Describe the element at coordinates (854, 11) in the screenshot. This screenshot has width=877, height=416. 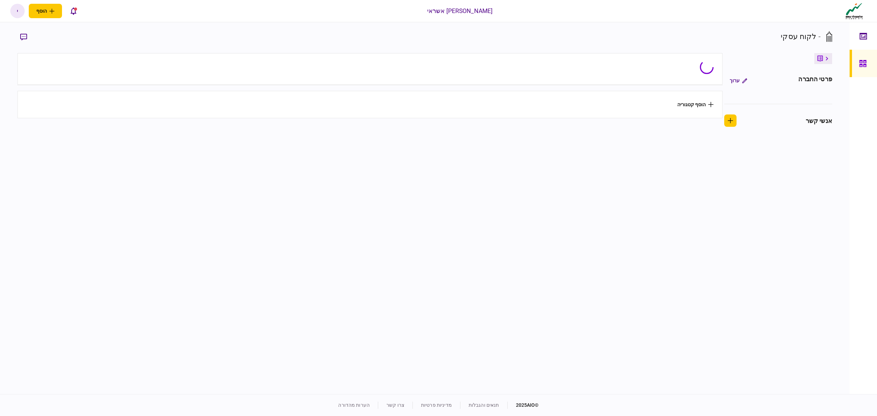
I see `img: client company logo` at that location.